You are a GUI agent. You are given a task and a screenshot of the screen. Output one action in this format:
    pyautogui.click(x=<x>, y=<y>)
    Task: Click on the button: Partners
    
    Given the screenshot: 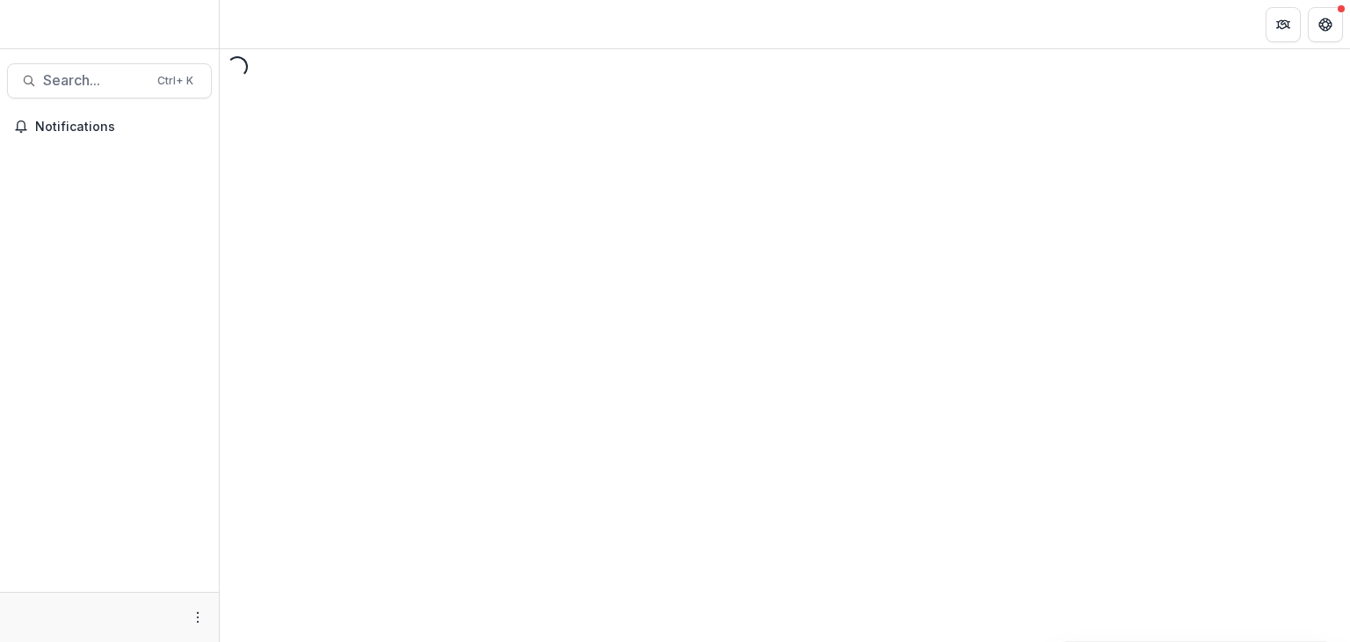 What is the action you would take?
    pyautogui.click(x=1283, y=25)
    